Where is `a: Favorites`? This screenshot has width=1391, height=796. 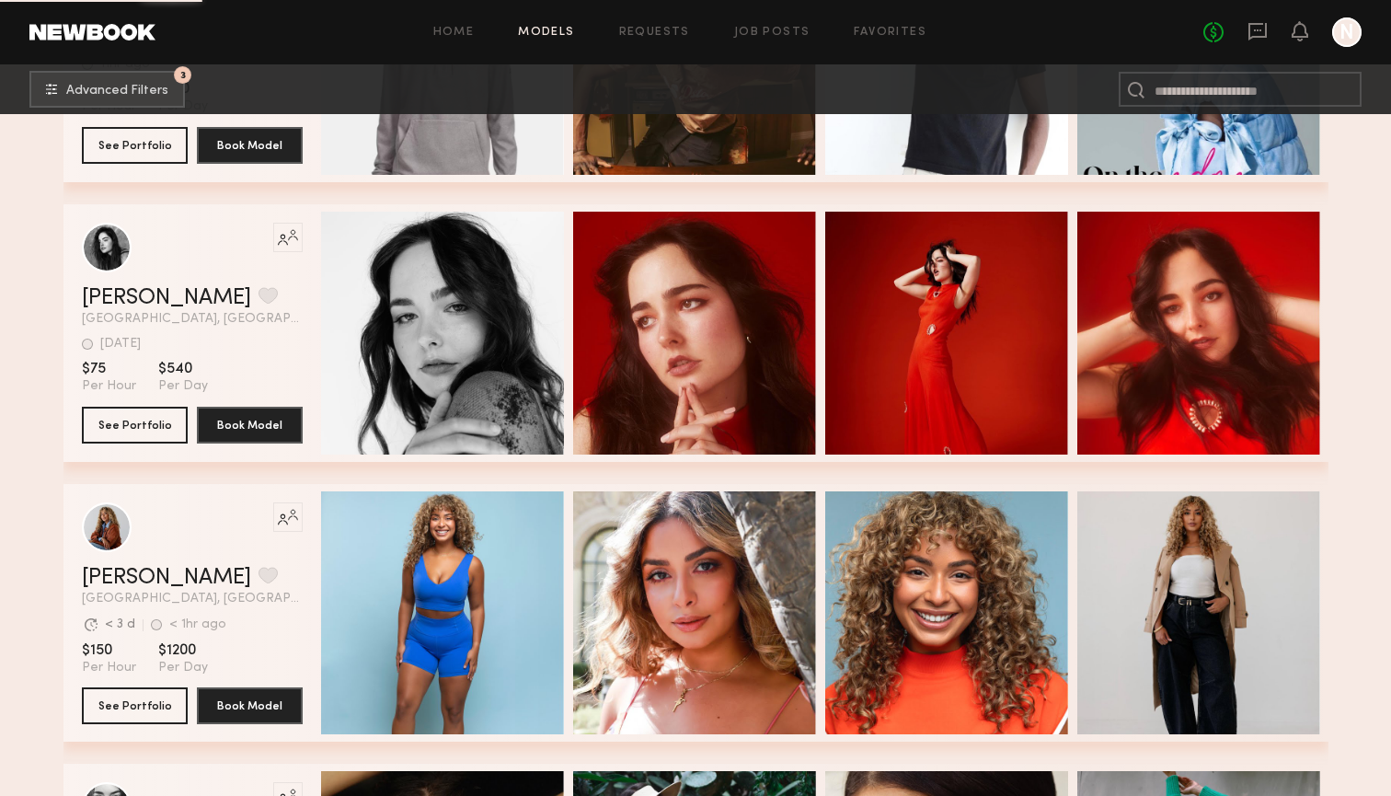 a: Favorites is located at coordinates (889, 32).